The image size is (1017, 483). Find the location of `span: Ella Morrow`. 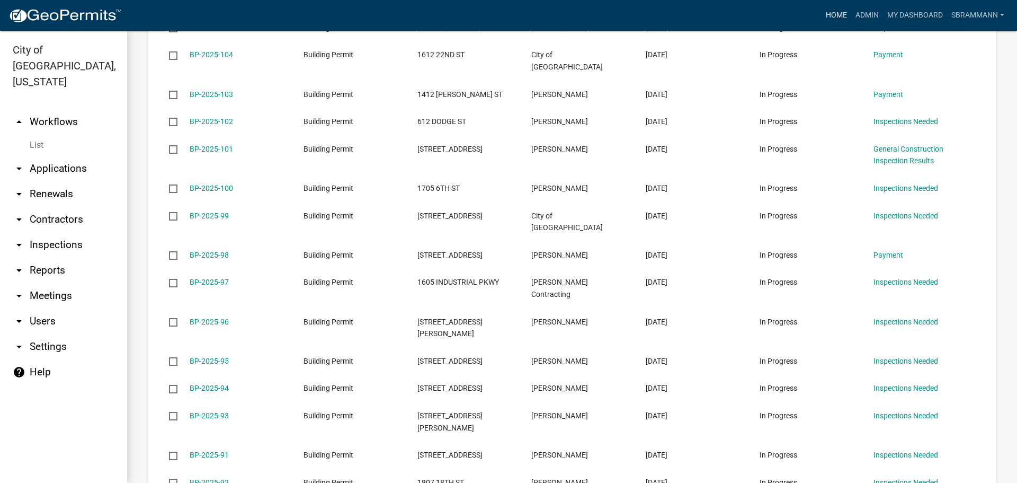

span: Ella Morrow is located at coordinates (559, 415).